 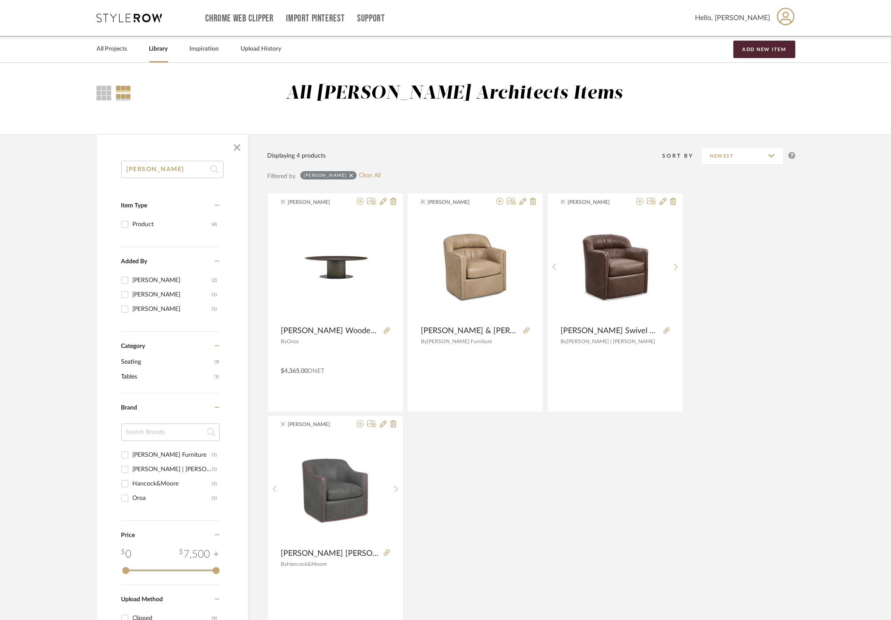 What do you see at coordinates (112, 49) in the screenshot?
I see `a: All Projects` at bounding box center [112, 49].